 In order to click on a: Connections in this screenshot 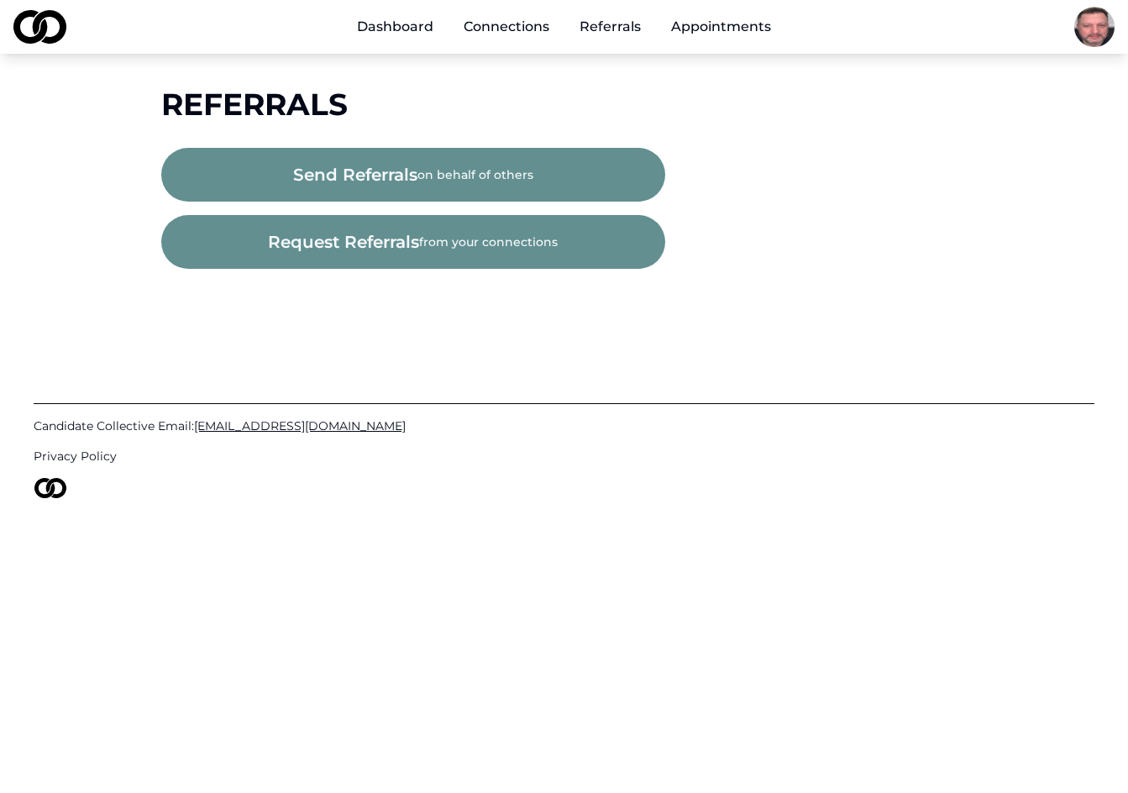, I will do `click(506, 27)`.